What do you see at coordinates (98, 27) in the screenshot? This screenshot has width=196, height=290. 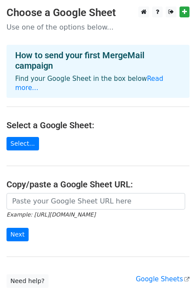 I see `p: Use one of the options below...` at bounding box center [98, 27].